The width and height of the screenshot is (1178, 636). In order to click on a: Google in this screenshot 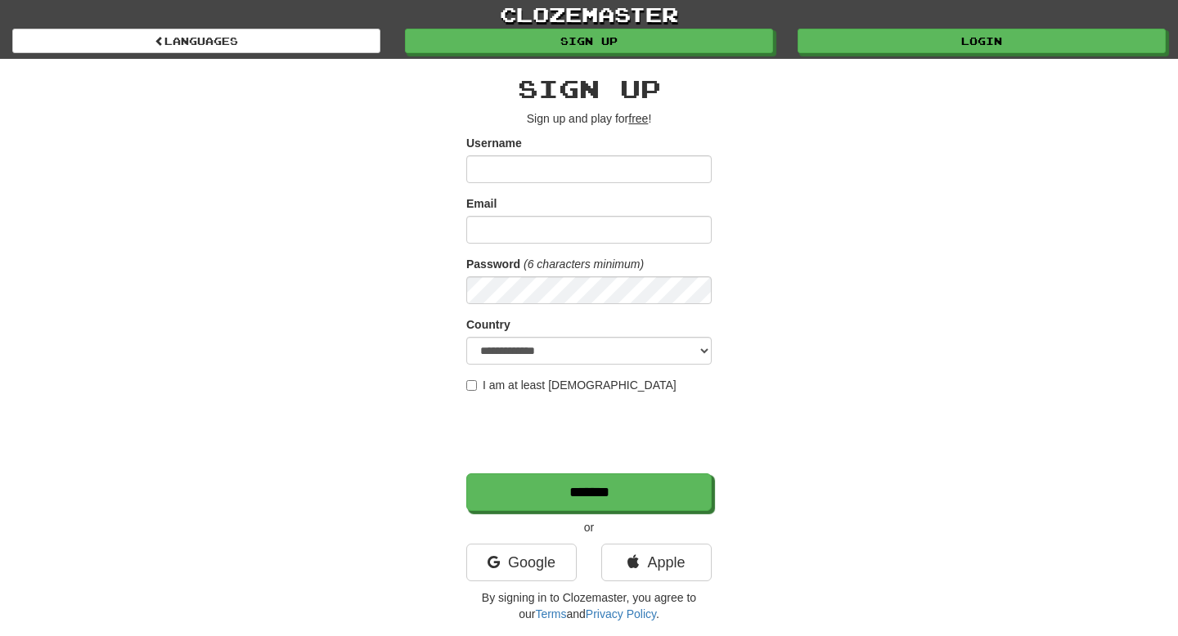, I will do `click(521, 563)`.